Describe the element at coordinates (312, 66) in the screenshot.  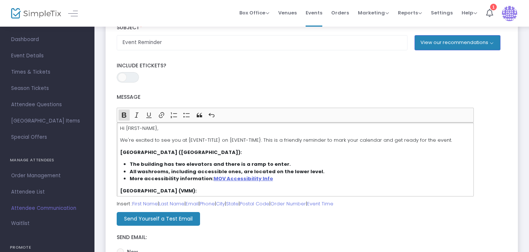
I see `label: Include Etickets?` at that location.